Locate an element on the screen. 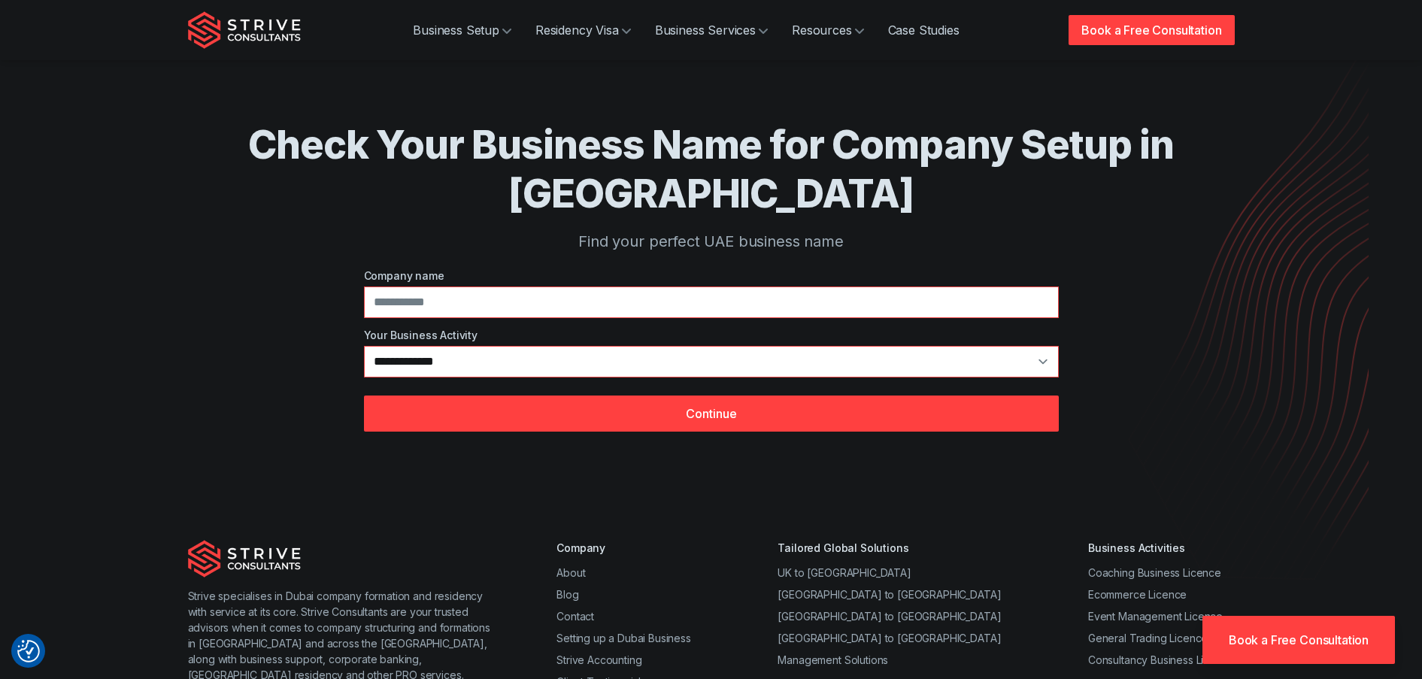  a: Ecommerce Licence is located at coordinates (1137, 594).